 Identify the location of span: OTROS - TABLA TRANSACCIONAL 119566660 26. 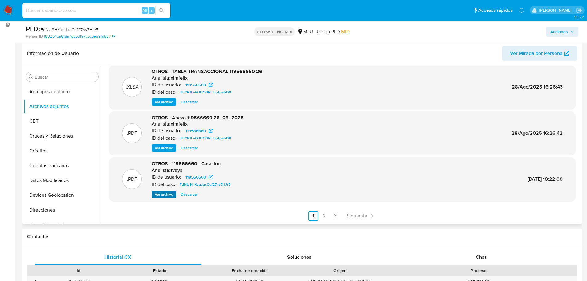
(207, 71).